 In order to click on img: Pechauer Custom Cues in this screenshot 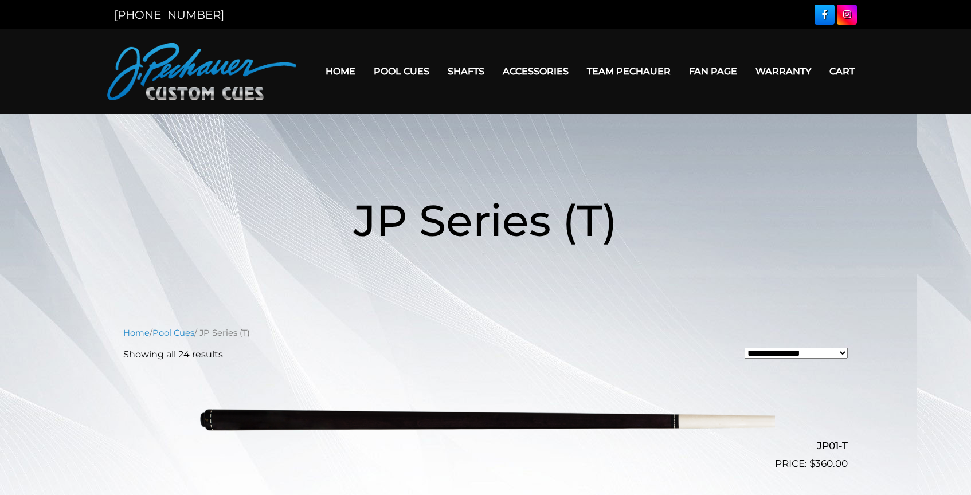, I will do `click(202, 72)`.